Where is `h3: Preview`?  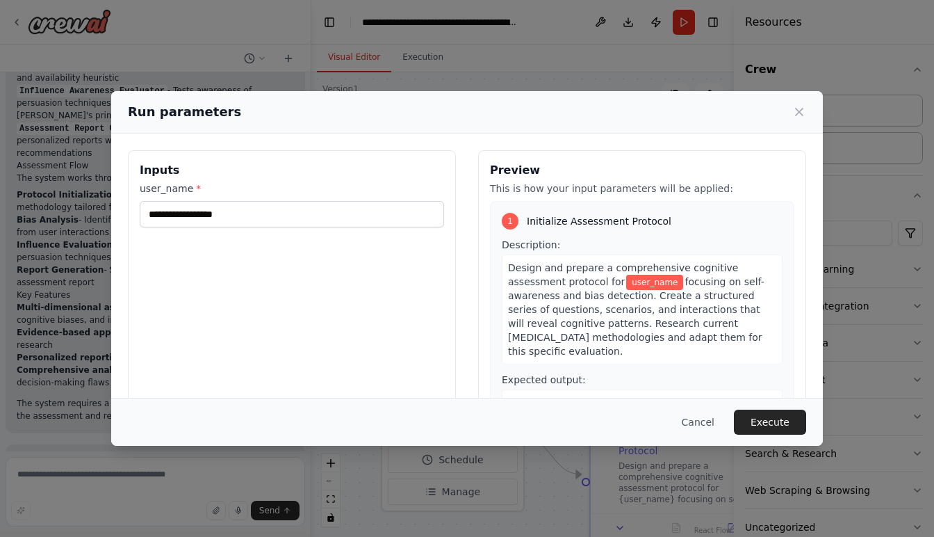
h3: Preview is located at coordinates (642, 170).